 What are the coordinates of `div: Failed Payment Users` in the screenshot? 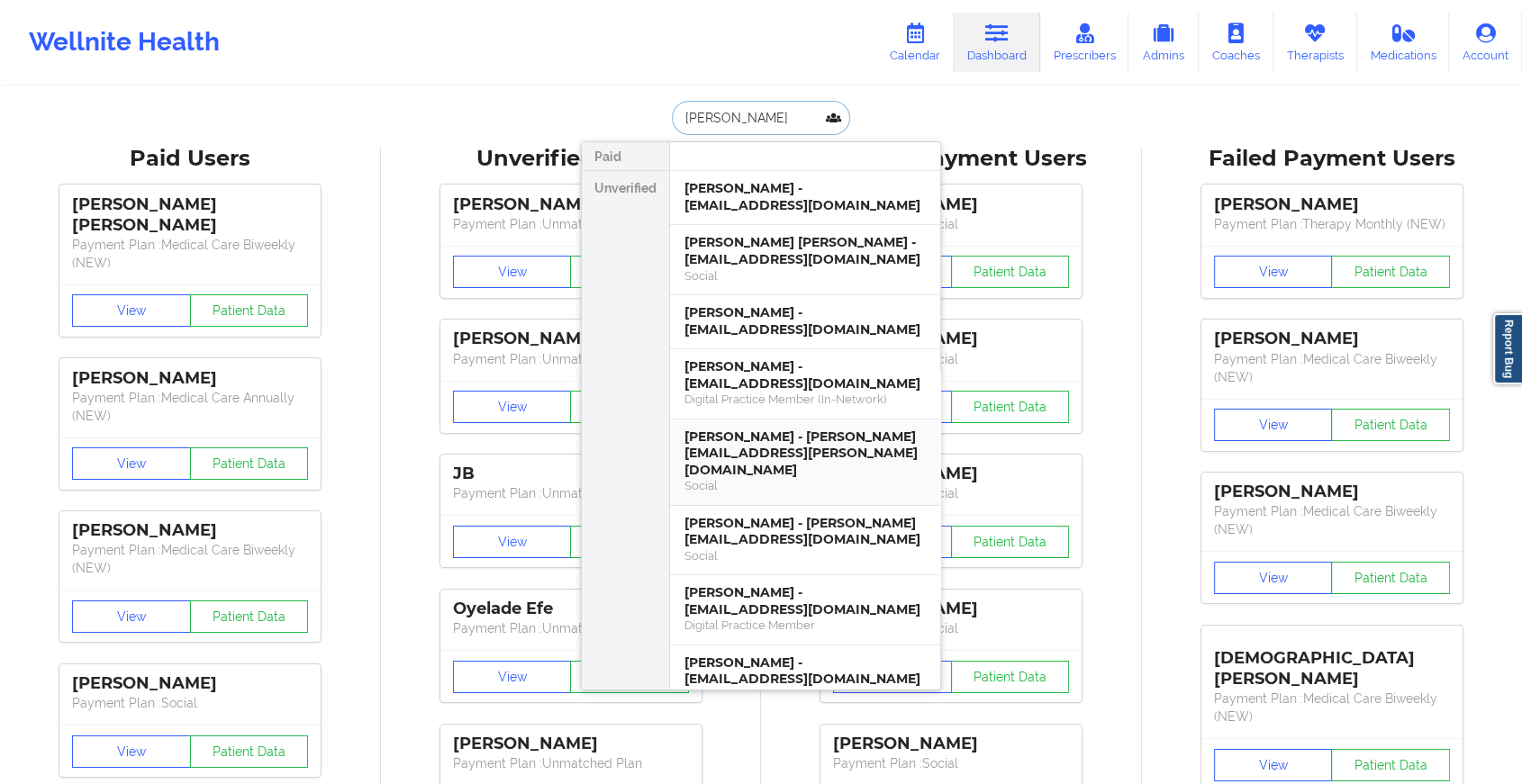 It's located at (1331, 158).